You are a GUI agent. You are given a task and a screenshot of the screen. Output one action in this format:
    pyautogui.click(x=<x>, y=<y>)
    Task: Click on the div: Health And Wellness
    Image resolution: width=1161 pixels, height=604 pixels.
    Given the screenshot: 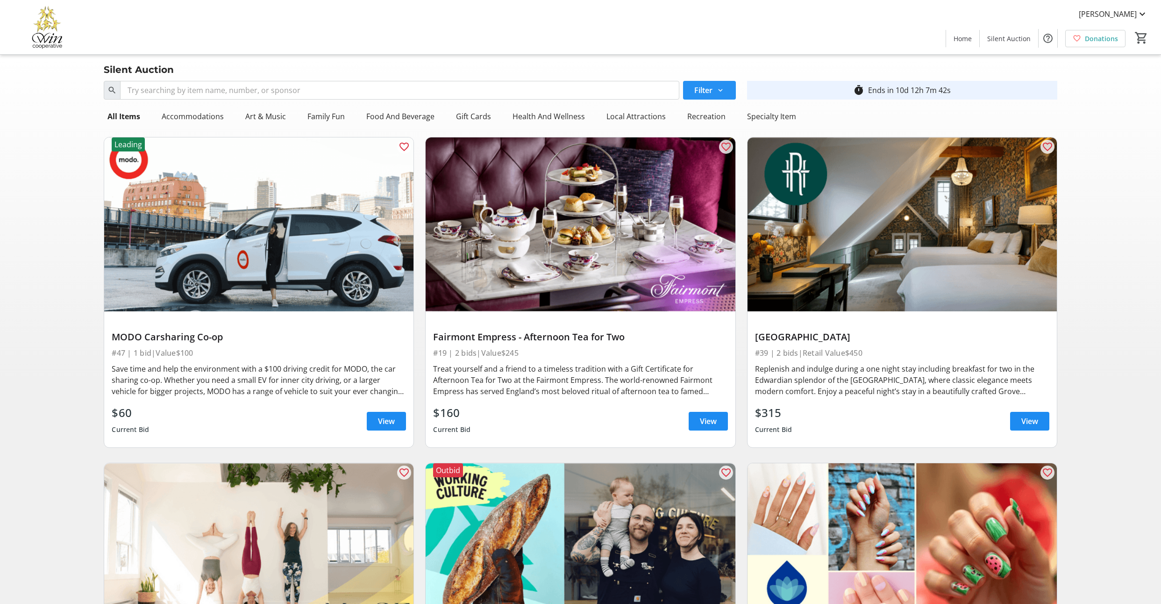 What is the action you would take?
    pyautogui.click(x=549, y=116)
    